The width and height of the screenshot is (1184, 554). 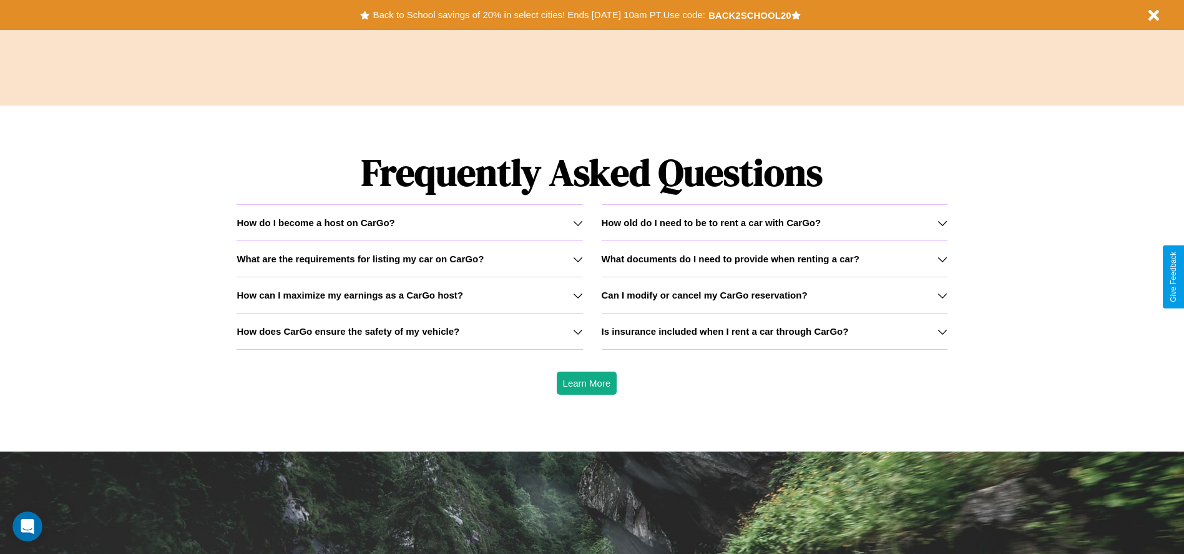 What do you see at coordinates (360, 258) in the screenshot?
I see `h3: What are the requirements for listing my car on CarGo?` at bounding box center [360, 258].